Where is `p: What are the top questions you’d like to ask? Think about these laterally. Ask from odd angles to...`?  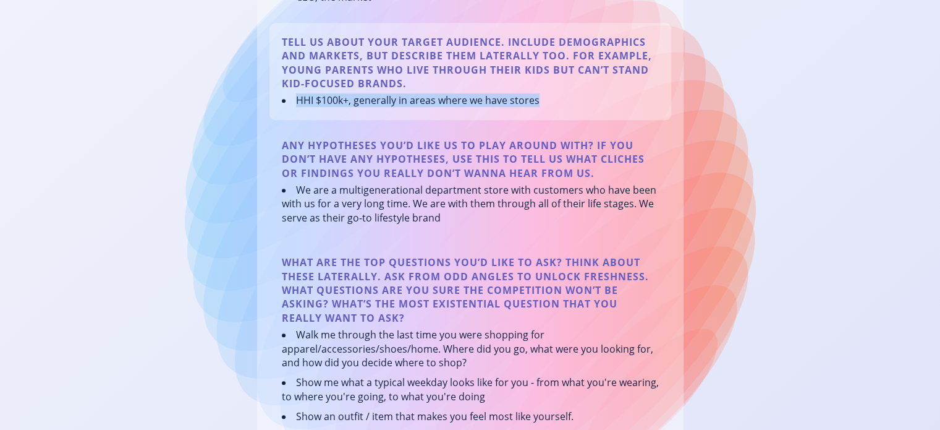 p: What are the top questions you’d like to ask? Think about these laterally. Ask from odd angles to... is located at coordinates (471, 290).